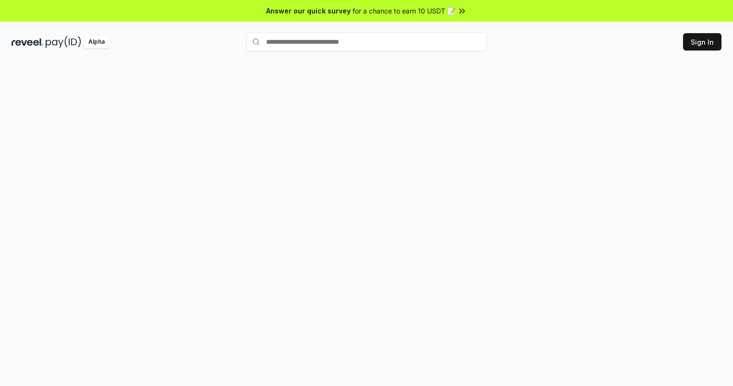  I want to click on img: reveel_dark, so click(27, 42).